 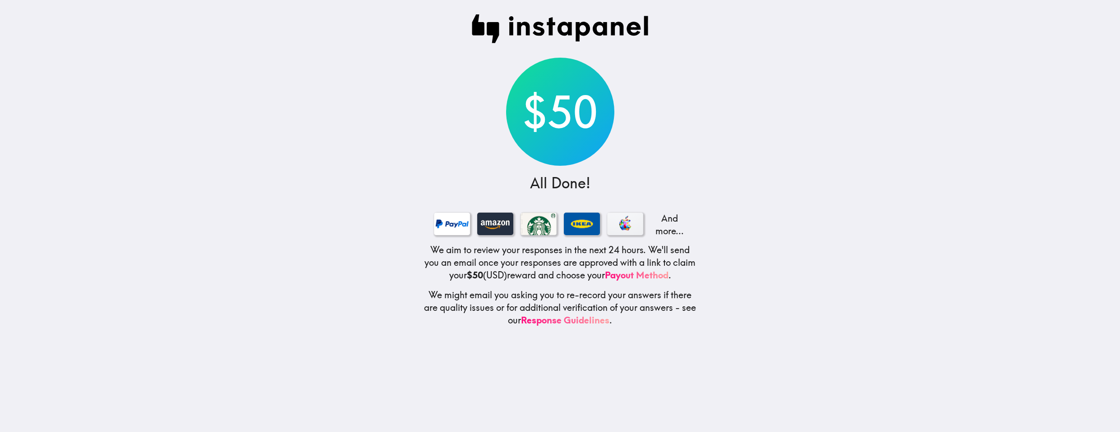 I want to click on div: $50, so click(x=560, y=112).